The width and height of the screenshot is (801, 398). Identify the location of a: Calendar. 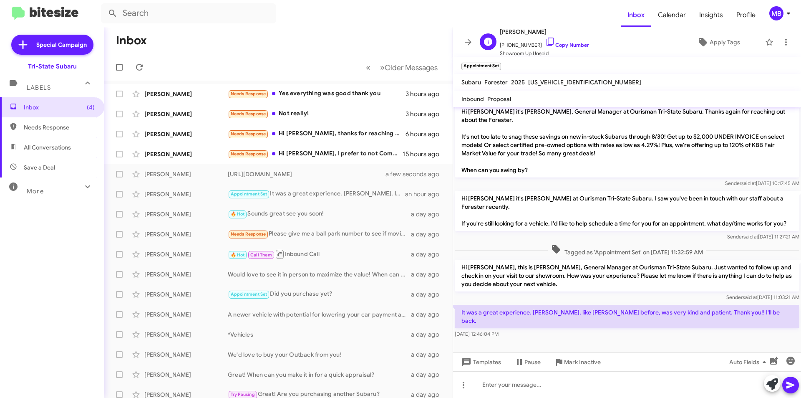
(672, 15).